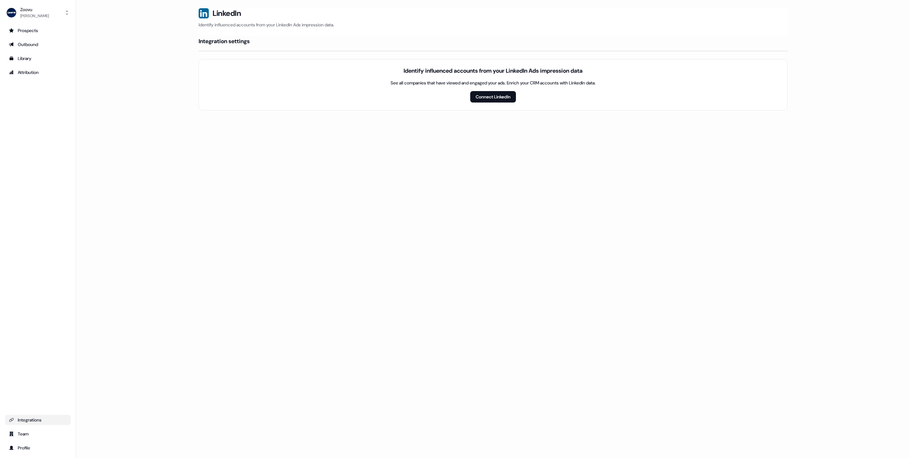 The width and height of the screenshot is (910, 458). Describe the element at coordinates (38, 30) in the screenshot. I see `div: Prospects` at that location.